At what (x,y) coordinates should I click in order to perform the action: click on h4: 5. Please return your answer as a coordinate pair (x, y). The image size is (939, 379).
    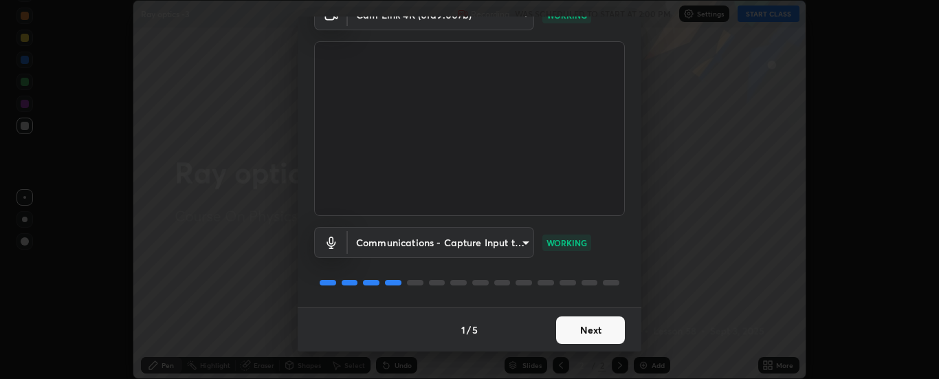
    Looking at the image, I should click on (475, 329).